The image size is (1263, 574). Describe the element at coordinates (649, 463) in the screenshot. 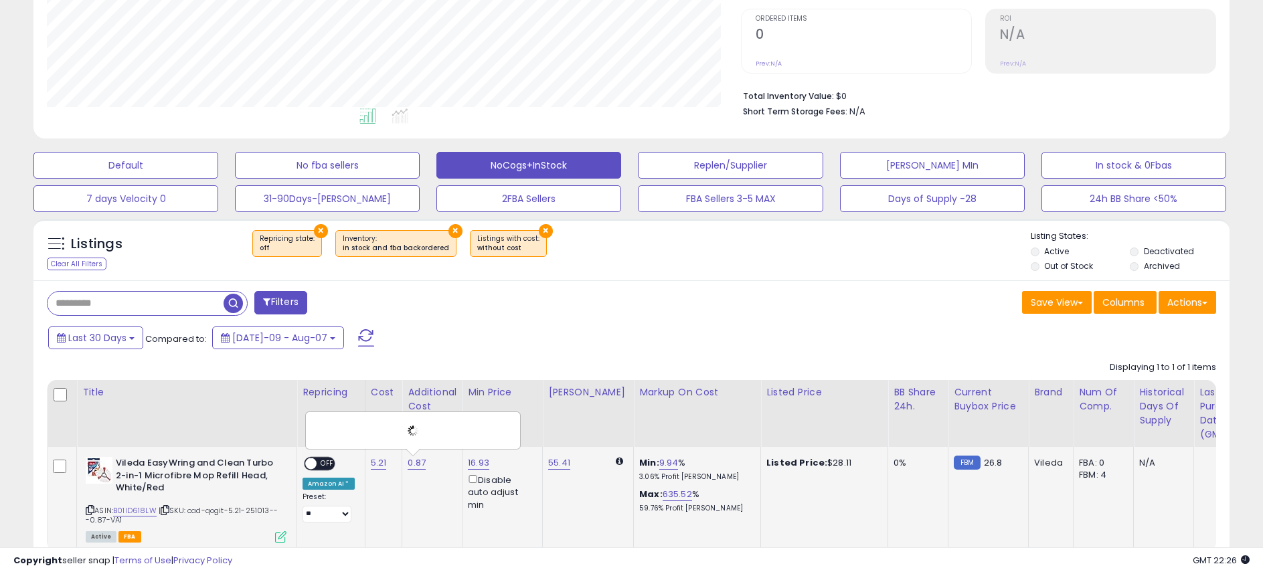

I see `b: Min:` at that location.